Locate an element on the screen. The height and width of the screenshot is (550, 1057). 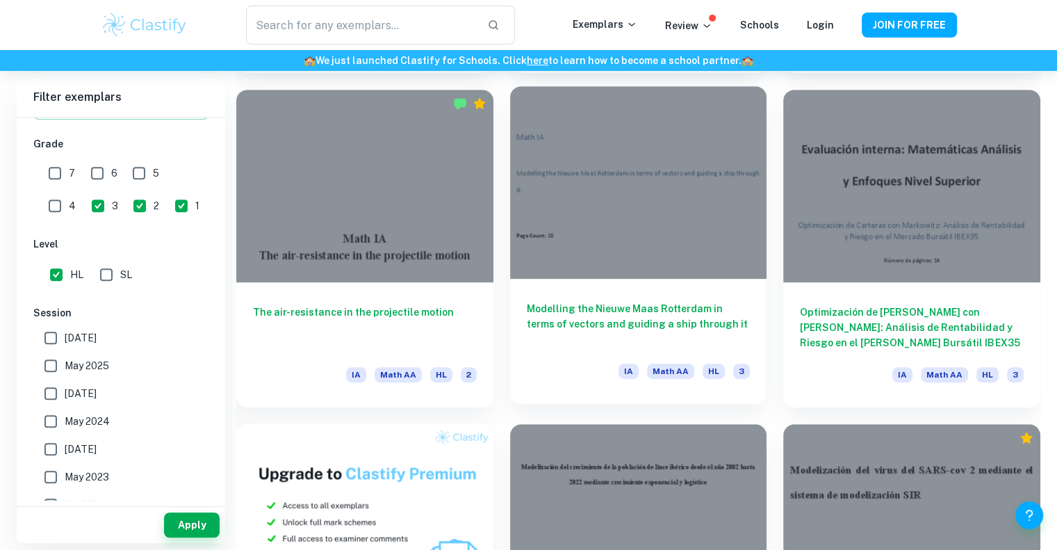
a: JOIN FOR FREE is located at coordinates (909, 25).